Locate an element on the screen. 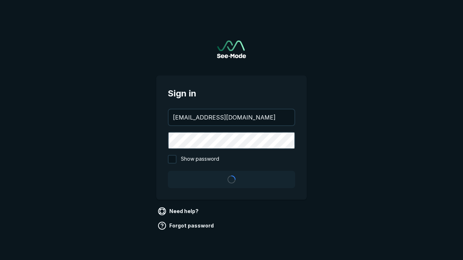 This screenshot has width=463, height=260. span: Sign in is located at coordinates (231, 94).